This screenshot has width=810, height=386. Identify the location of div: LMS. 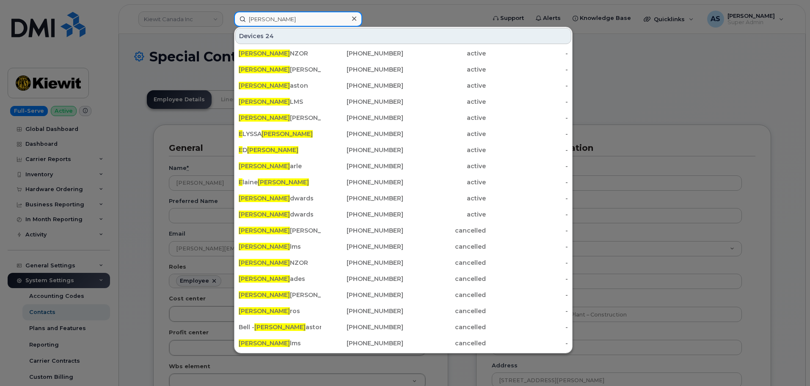
(280, 102).